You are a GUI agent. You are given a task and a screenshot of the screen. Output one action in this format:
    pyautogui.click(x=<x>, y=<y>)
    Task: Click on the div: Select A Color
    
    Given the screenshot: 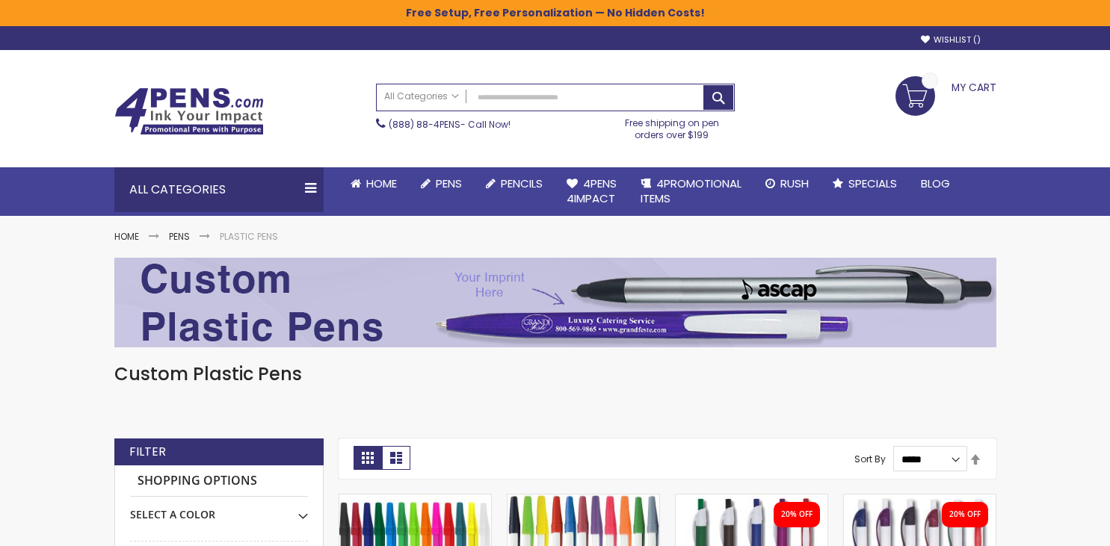 What is the action you would take?
    pyautogui.click(x=219, y=510)
    